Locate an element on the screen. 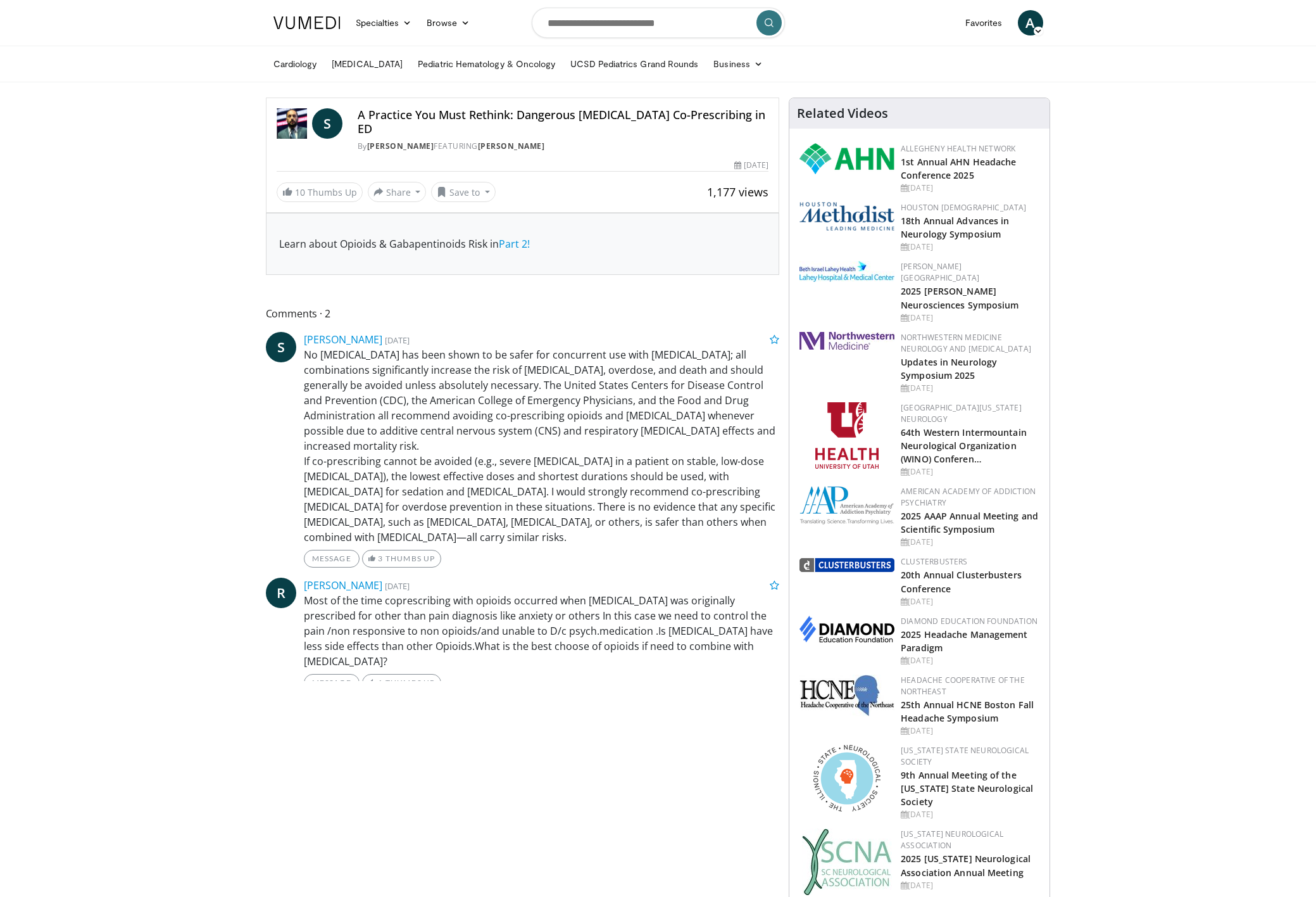  img: 71a8b48c-8850-4916-bbdd-e2f3ccf11ef9.png.150x105_q85_autocrop_double_scale_upscale_version-0.2.png is located at coordinates (847, 778).